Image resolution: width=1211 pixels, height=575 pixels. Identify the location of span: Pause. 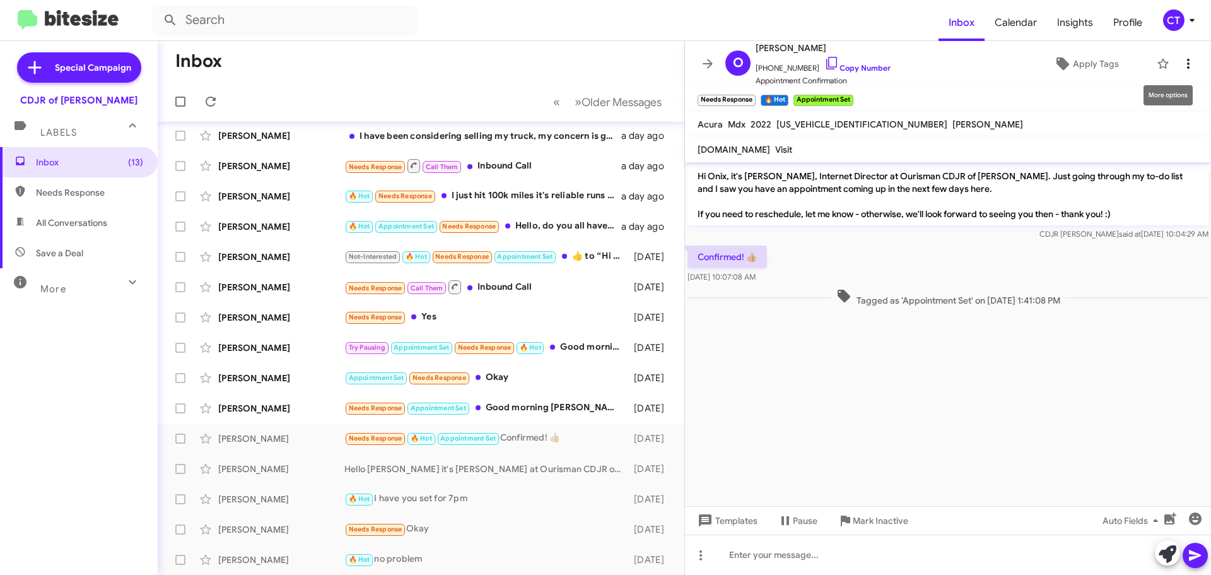
(805, 520).